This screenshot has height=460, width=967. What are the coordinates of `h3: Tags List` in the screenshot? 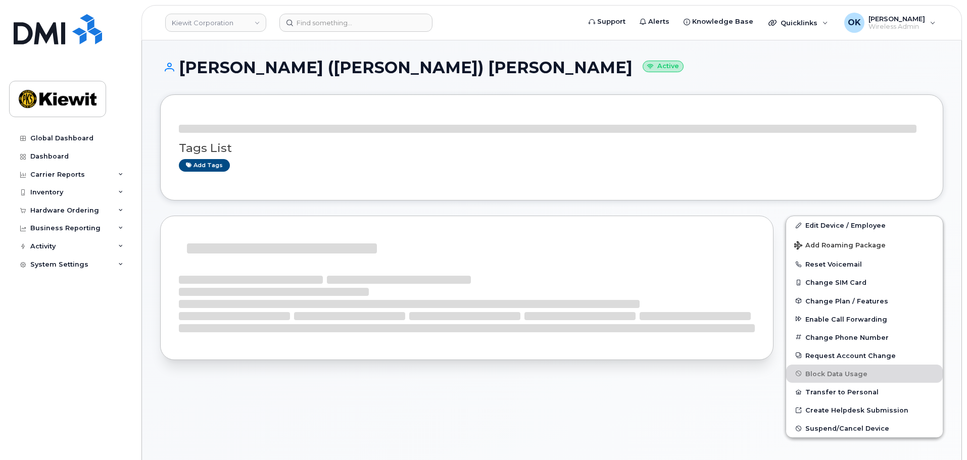 It's located at (552, 148).